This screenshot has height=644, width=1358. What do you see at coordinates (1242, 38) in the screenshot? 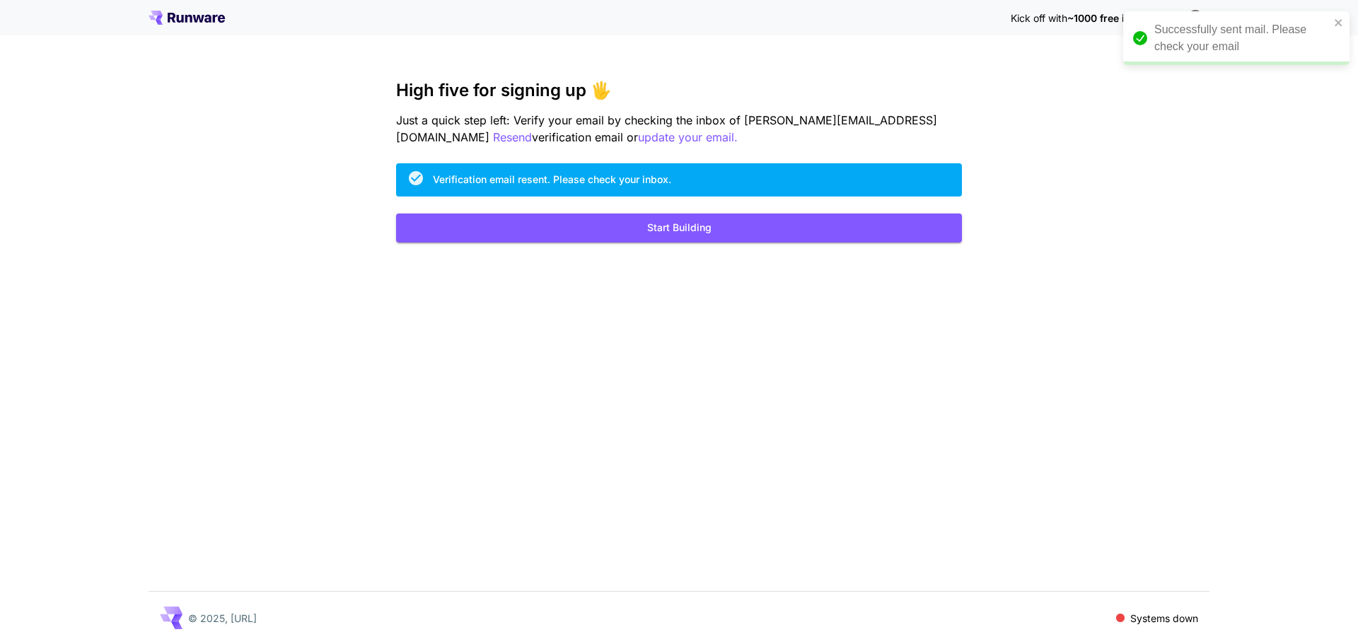
I see `div: Successfully sent mail. Please check your email` at bounding box center [1242, 38].